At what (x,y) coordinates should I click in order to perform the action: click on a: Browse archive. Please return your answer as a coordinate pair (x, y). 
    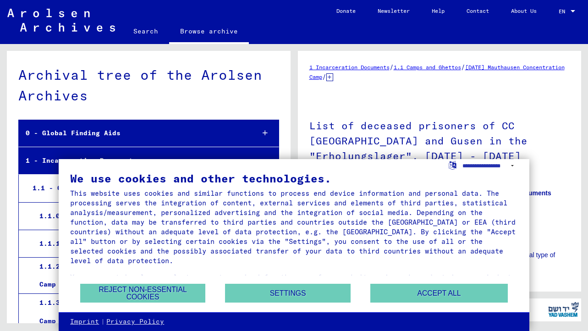
    Looking at the image, I should click on (209, 32).